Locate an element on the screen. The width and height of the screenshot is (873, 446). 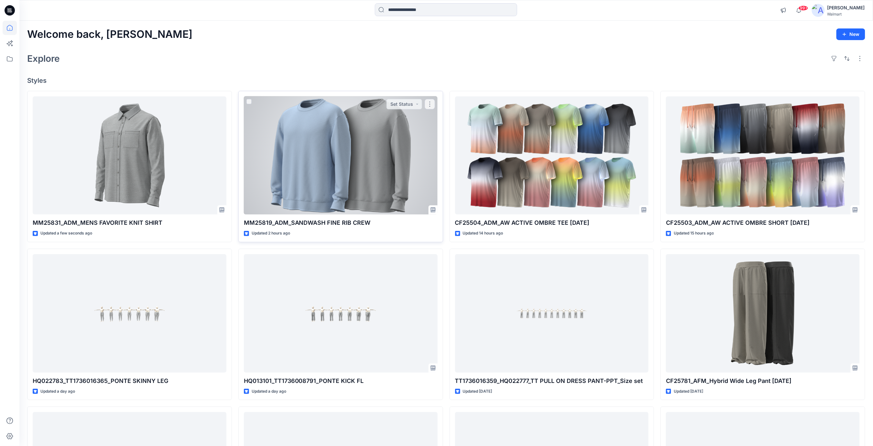
a: CF25504_ADM_AW ACTIVE OMBRE TEE 23MAY25 is located at coordinates (552, 156).